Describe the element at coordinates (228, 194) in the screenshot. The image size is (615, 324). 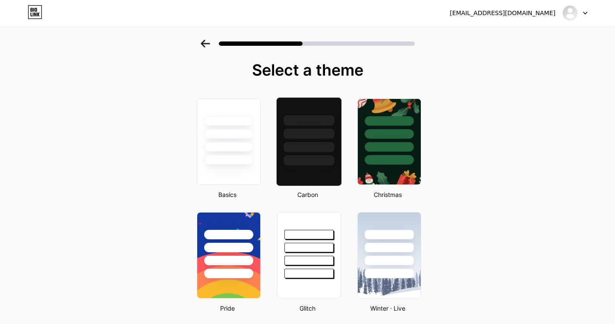
I see `div: Basics` at that location.